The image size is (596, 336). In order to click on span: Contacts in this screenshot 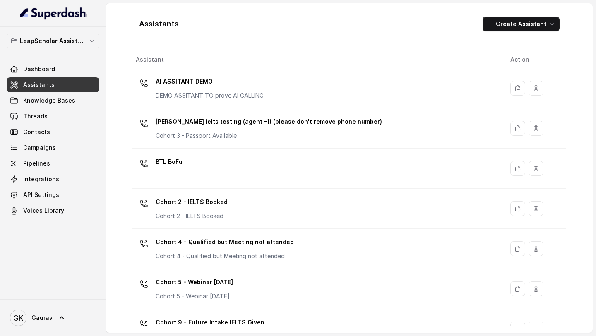, I will do `click(36, 132)`.